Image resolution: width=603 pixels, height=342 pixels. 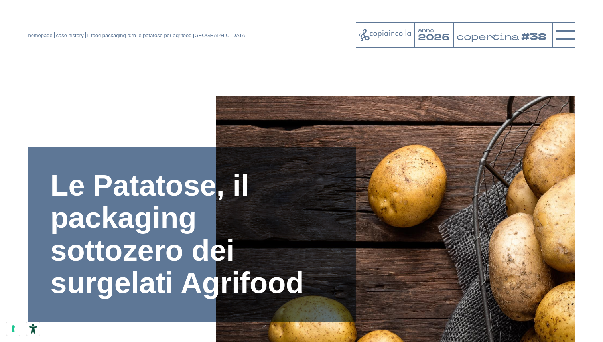 I want to click on tspan: copertina, so click(x=488, y=36).